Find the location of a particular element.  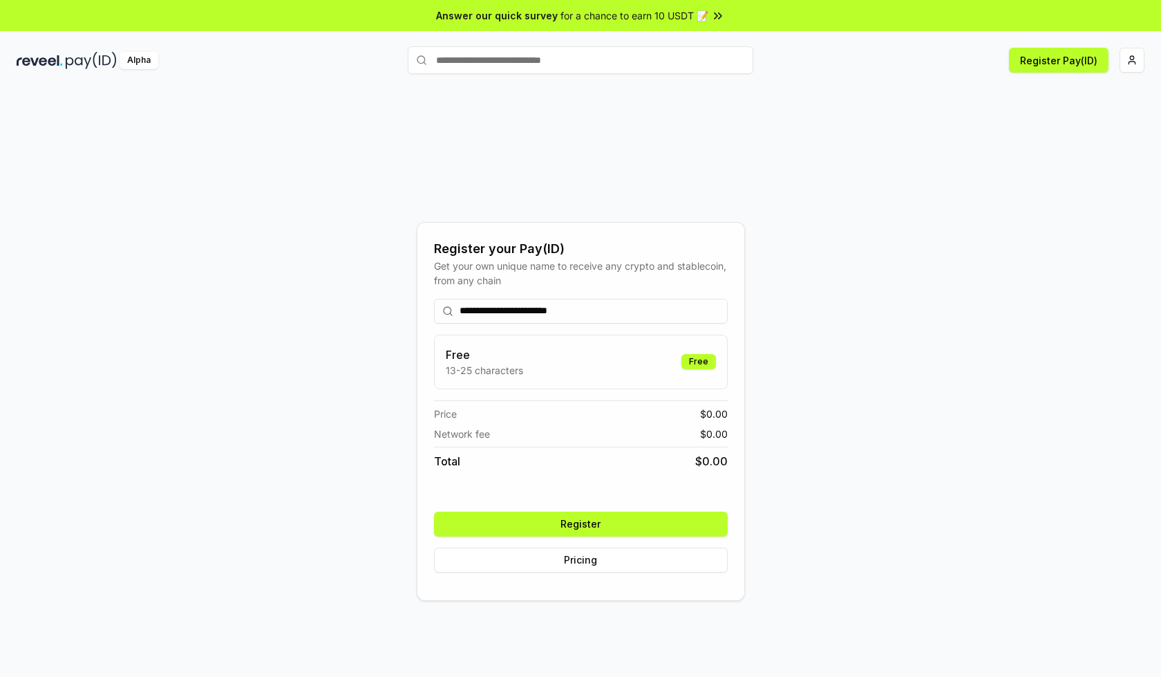

span: for a chance to earn 10 USDT 📝 is located at coordinates (635, 15).